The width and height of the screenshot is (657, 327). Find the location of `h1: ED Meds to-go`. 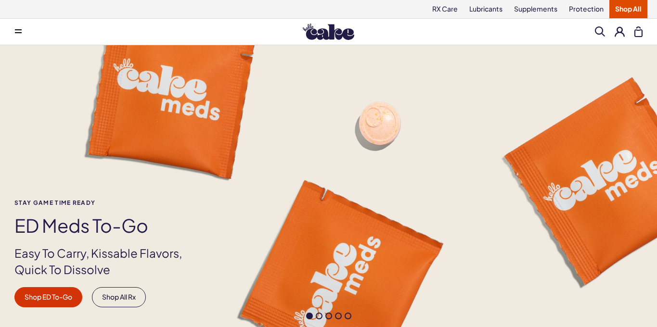

h1: ED Meds to-go is located at coordinates (106, 226).